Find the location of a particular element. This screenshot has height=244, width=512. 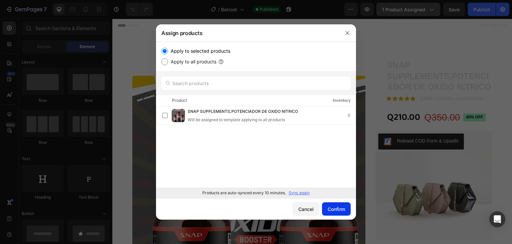

input: Search products is located at coordinates (256, 83).